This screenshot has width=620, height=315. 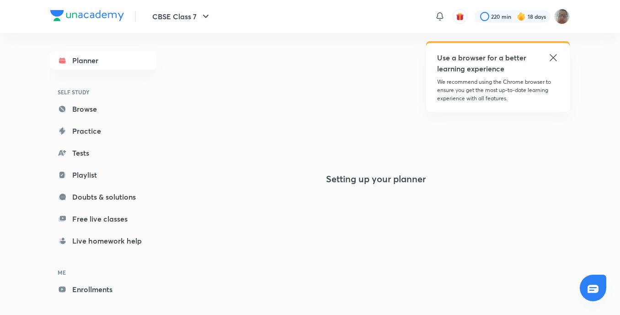 What do you see at coordinates (103, 241) in the screenshot?
I see `a: Live homework help` at bounding box center [103, 241].